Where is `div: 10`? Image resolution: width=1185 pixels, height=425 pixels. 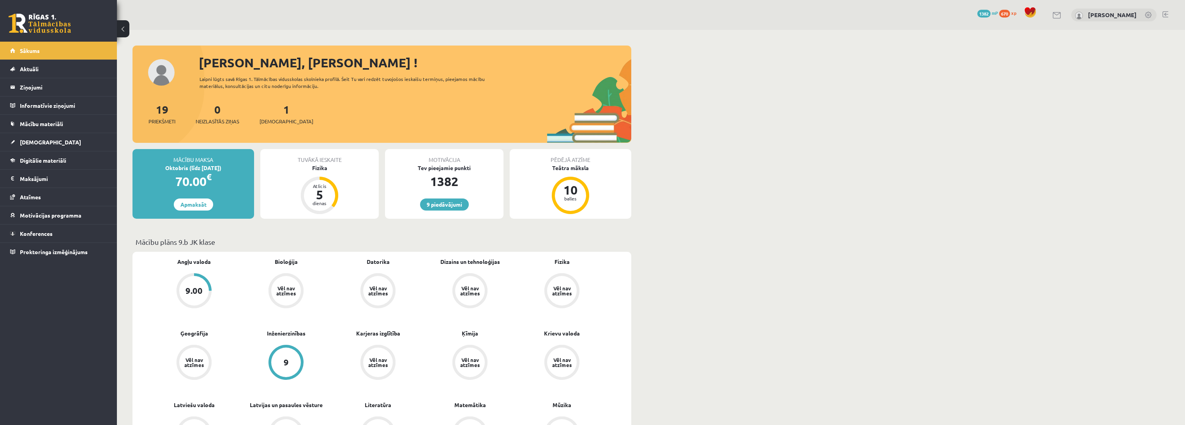 div: 10 is located at coordinates (570, 190).